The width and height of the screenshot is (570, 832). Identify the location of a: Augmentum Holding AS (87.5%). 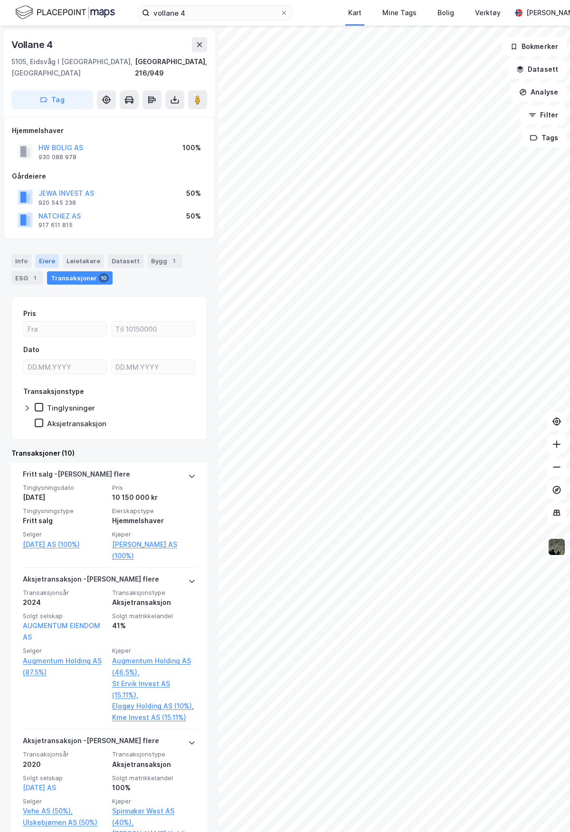
(65, 667).